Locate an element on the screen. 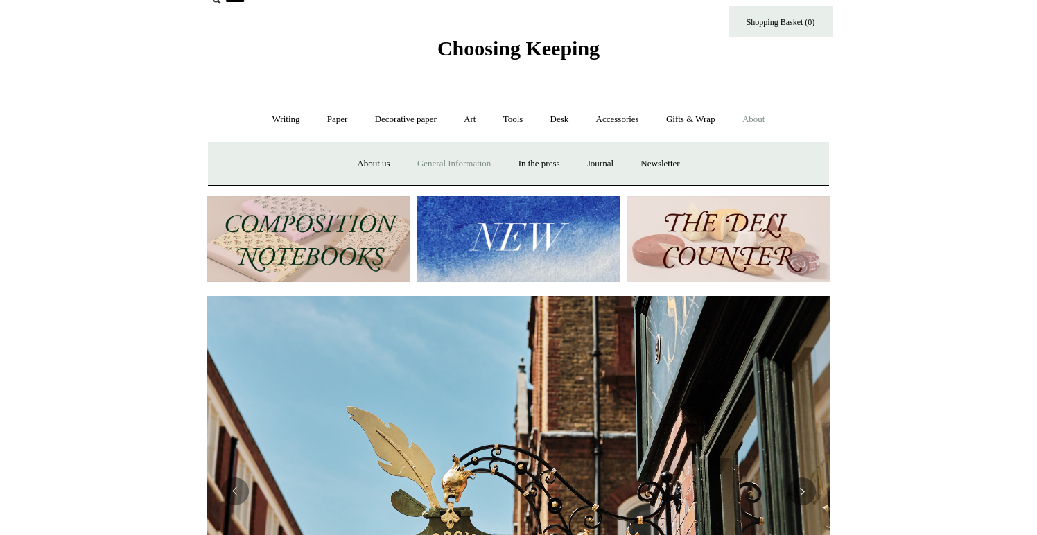 The height and width of the screenshot is (535, 1037). a: Paper is located at coordinates (338, 119).